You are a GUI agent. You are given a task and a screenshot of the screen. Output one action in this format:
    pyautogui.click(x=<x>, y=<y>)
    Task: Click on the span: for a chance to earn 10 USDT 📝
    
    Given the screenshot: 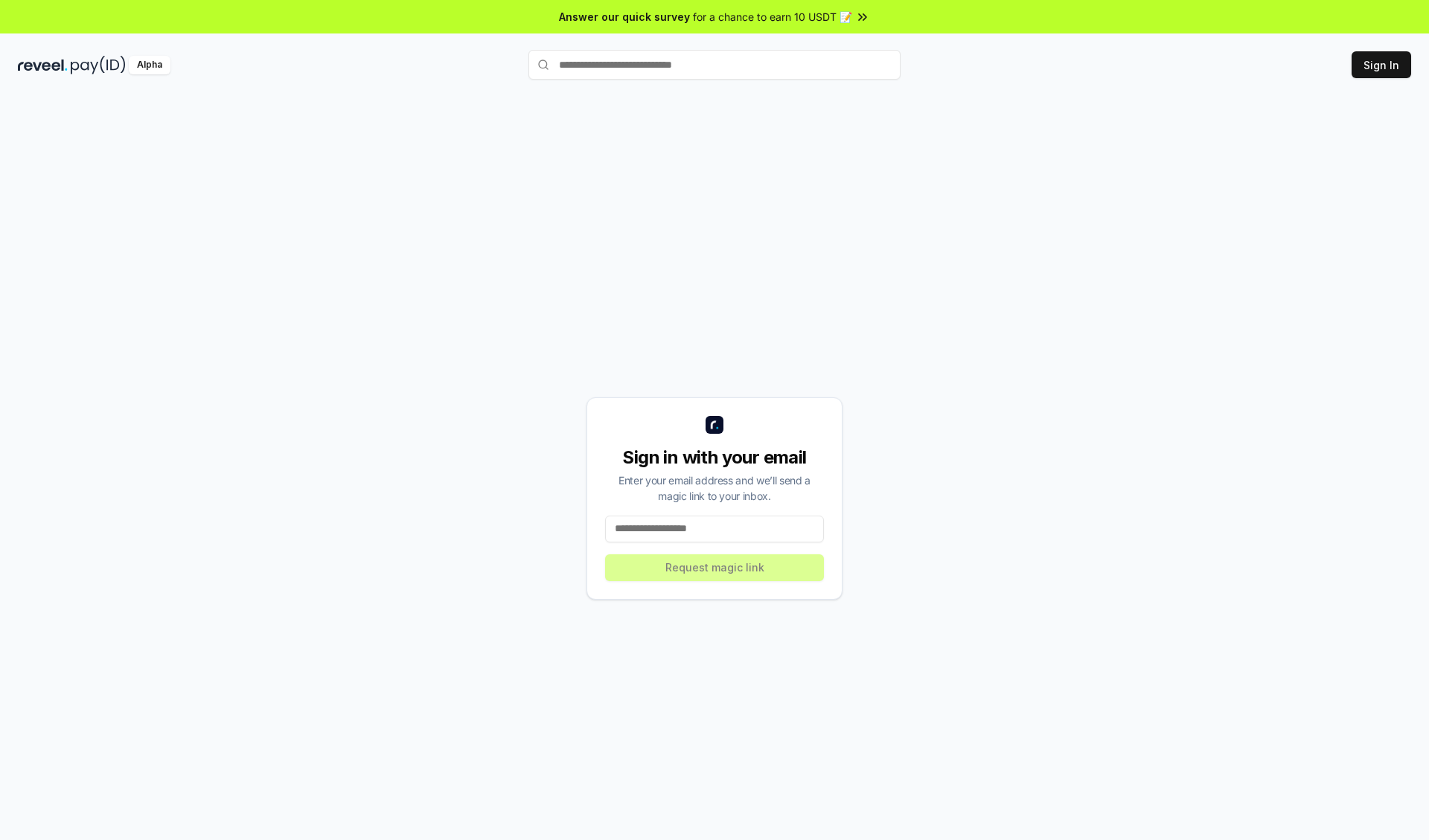 What is the action you would take?
    pyautogui.click(x=772, y=16)
    